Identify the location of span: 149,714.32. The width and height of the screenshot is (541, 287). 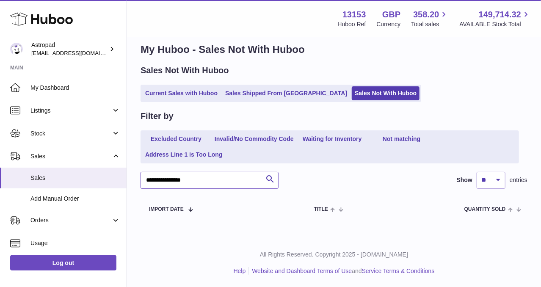
(500, 14).